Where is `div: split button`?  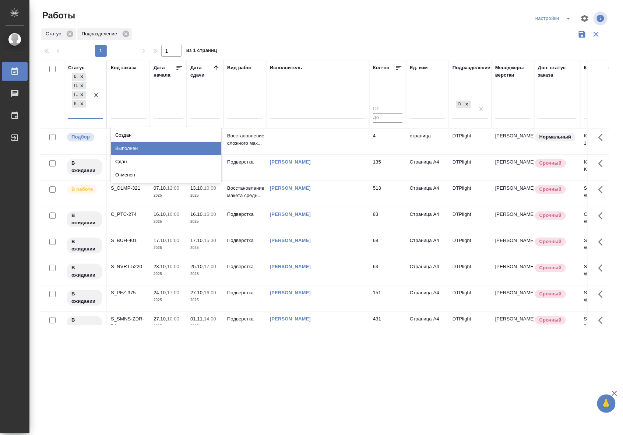
div: split button is located at coordinates (554, 18).